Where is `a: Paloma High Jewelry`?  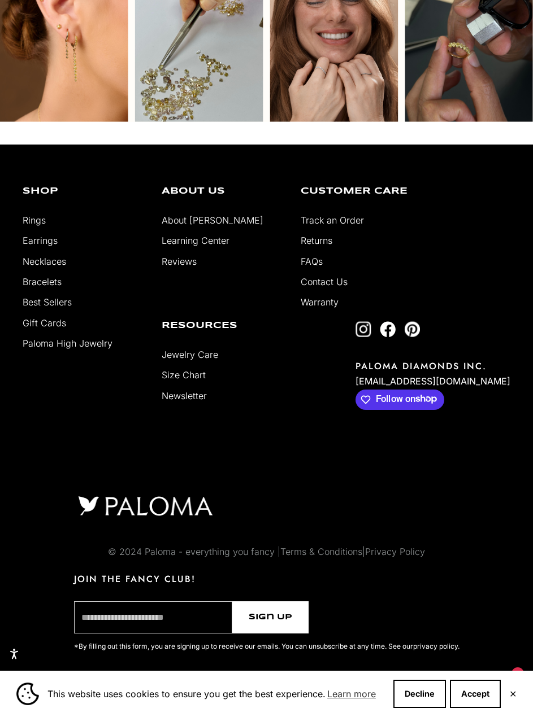 a: Paloma High Jewelry is located at coordinates (67, 343).